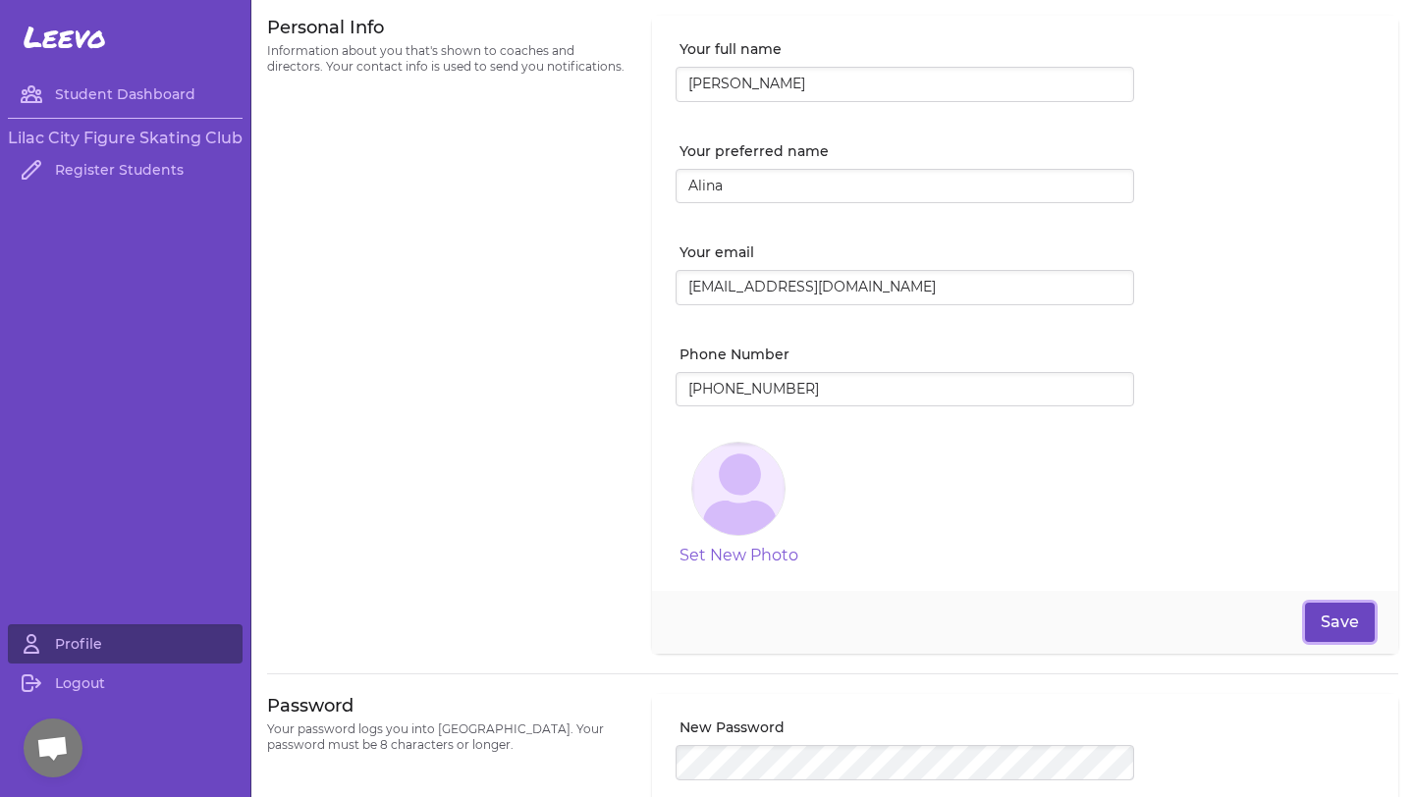 The height and width of the screenshot is (797, 1414). What do you see at coordinates (448, 59) in the screenshot?
I see `p: Information about you that's shown to coaches and directors. Your contact info is used to send yo...` at bounding box center [448, 59].